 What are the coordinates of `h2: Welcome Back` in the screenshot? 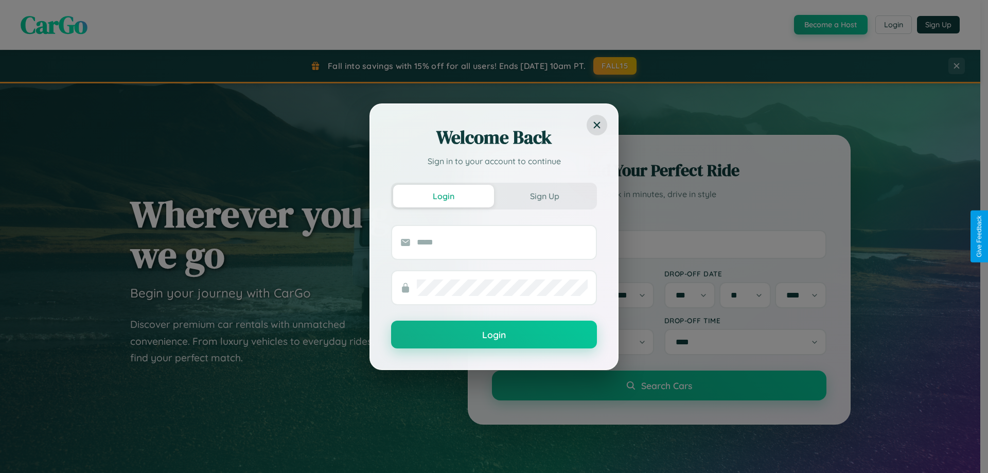 It's located at (494, 137).